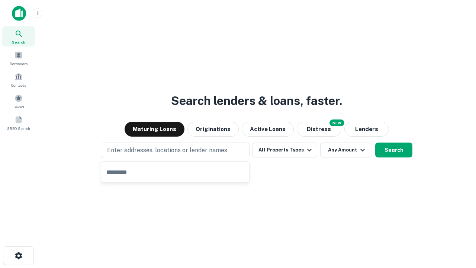  What do you see at coordinates (19, 80) in the screenshot?
I see `div: Contacts` at bounding box center [19, 80].